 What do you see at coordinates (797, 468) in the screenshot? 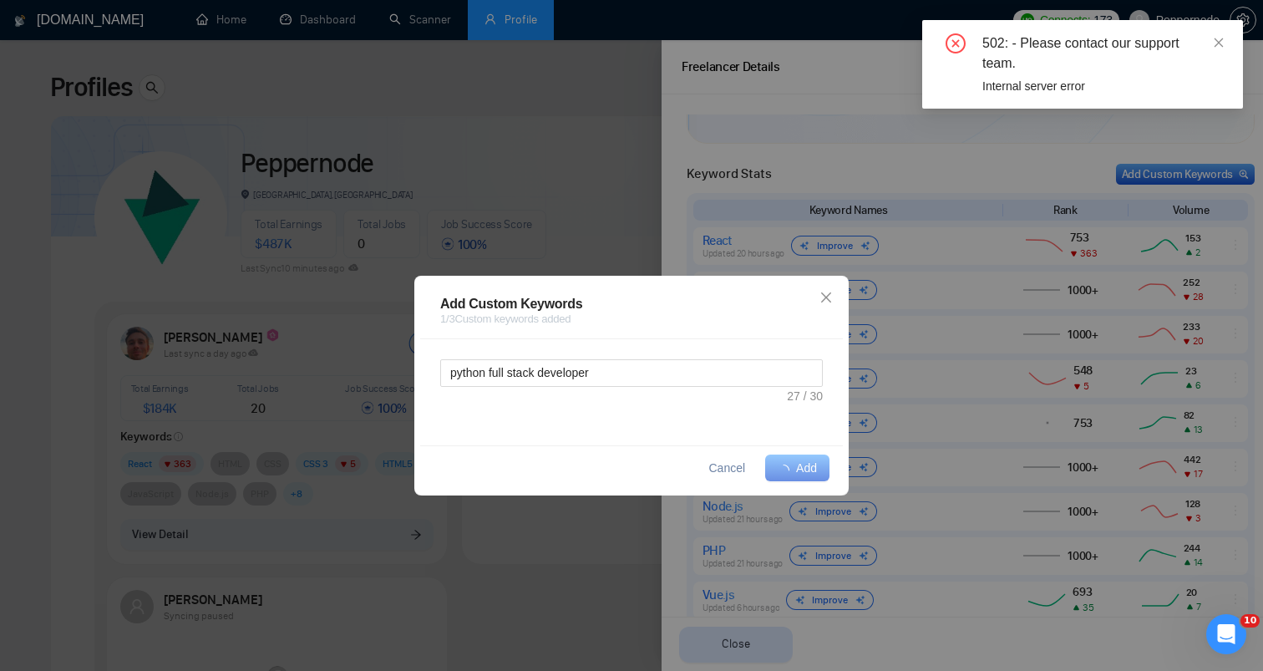
I see `button: Add` at bounding box center [797, 468].